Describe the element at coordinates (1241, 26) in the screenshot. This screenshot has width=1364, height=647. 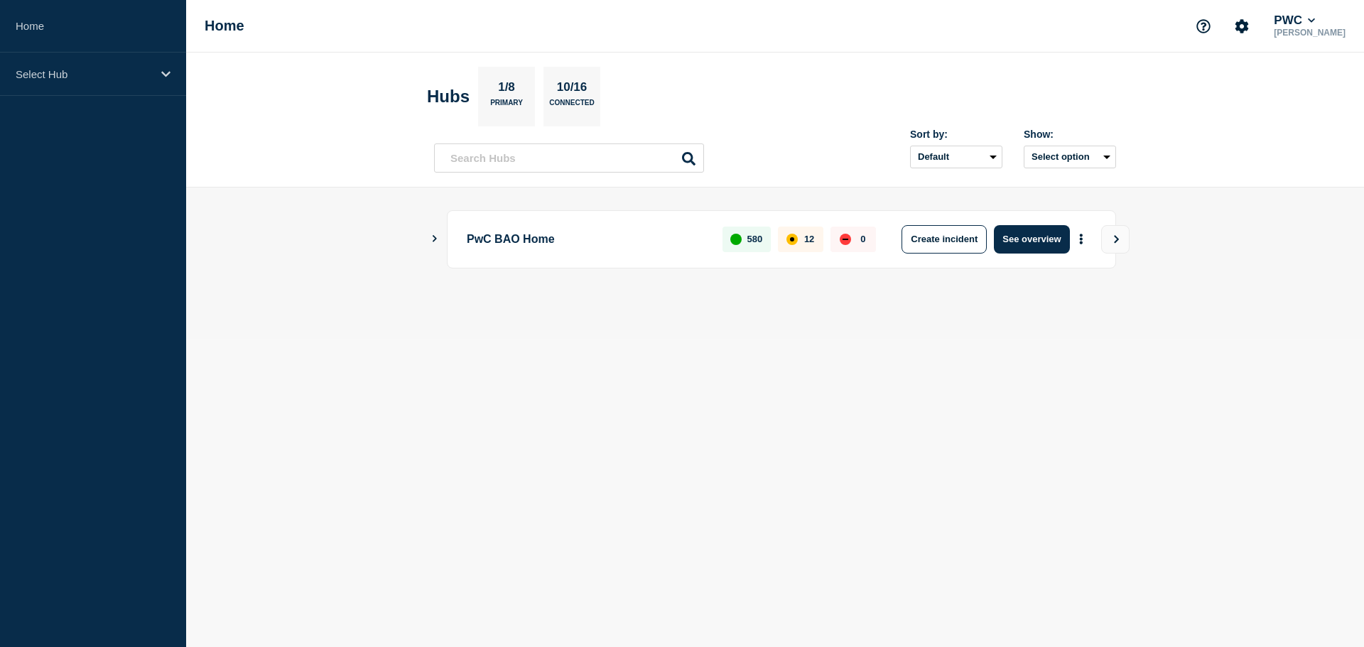
I see `button: Account settings` at that location.